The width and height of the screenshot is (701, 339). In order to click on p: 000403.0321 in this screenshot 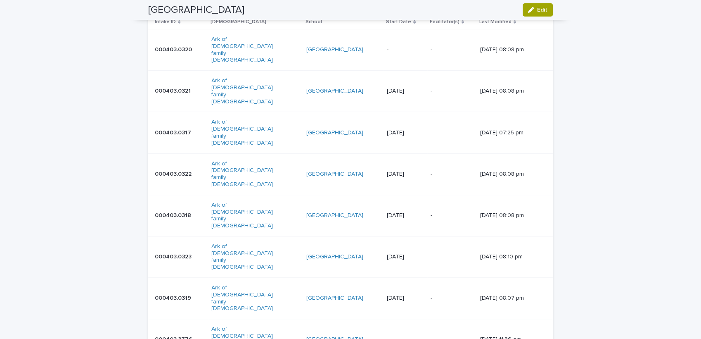, I will do `click(173, 90)`.